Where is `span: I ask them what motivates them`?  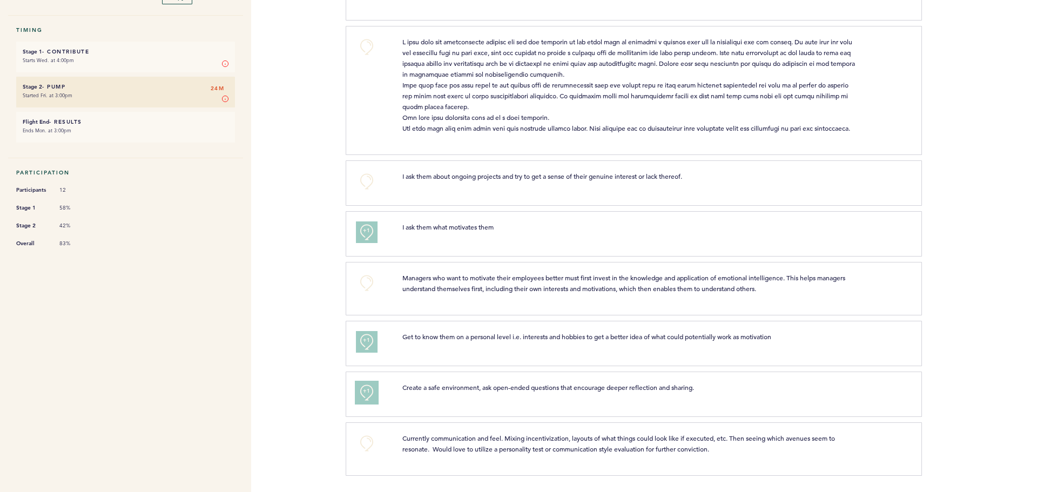 span: I ask them what motivates them is located at coordinates (448, 227).